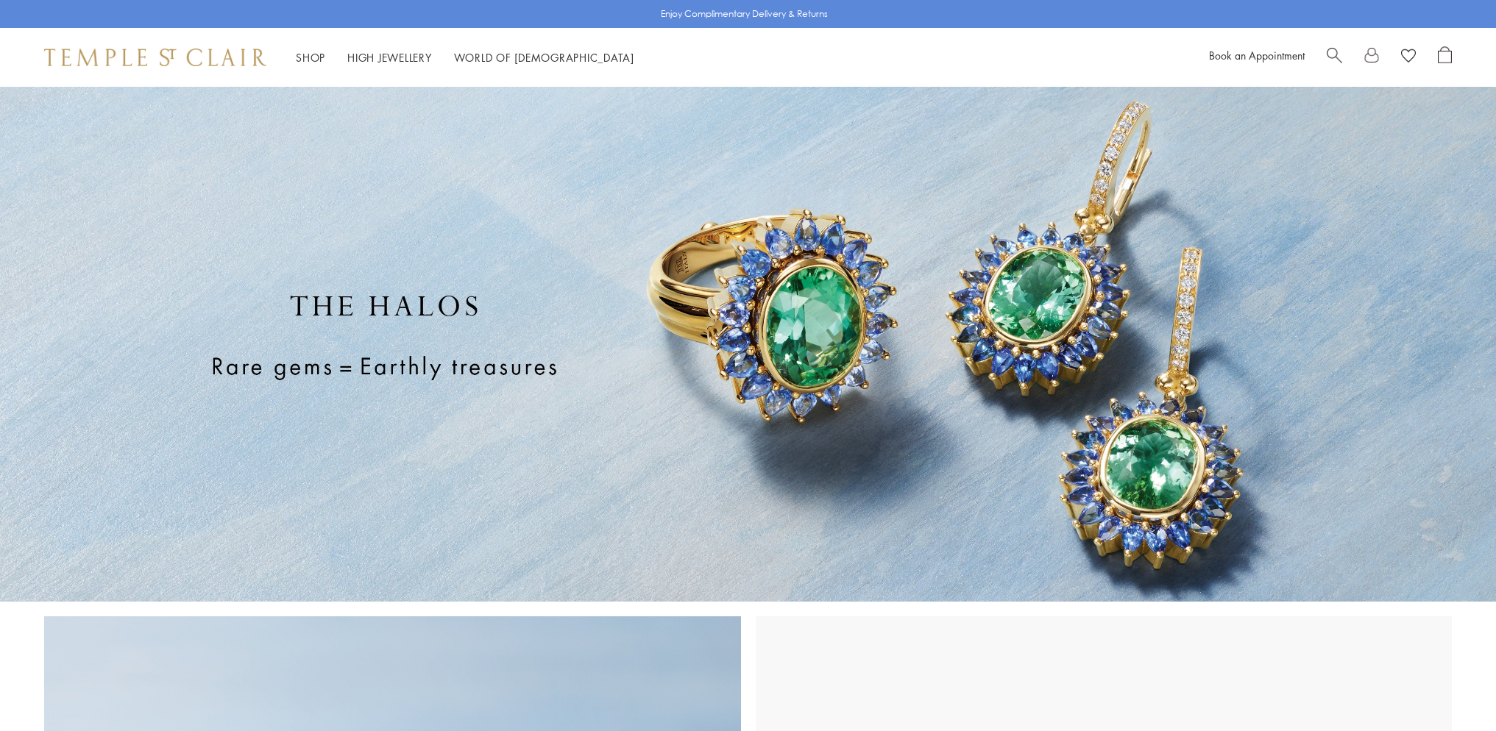  Describe the element at coordinates (389, 57) in the screenshot. I see `a: High JewelleryHigh Jewellery` at that location.